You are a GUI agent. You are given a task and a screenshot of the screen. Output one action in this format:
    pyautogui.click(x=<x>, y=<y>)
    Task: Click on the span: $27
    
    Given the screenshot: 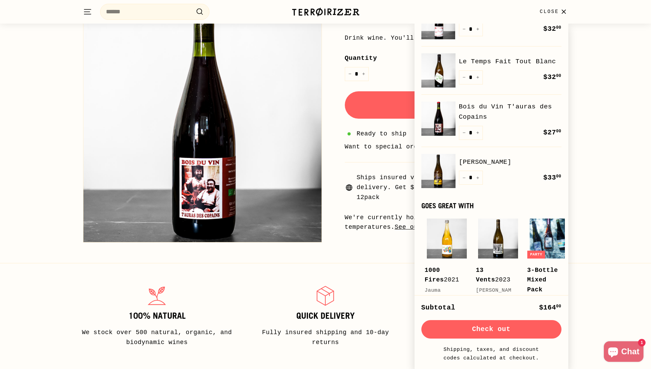 What is the action you would take?
    pyautogui.click(x=552, y=132)
    